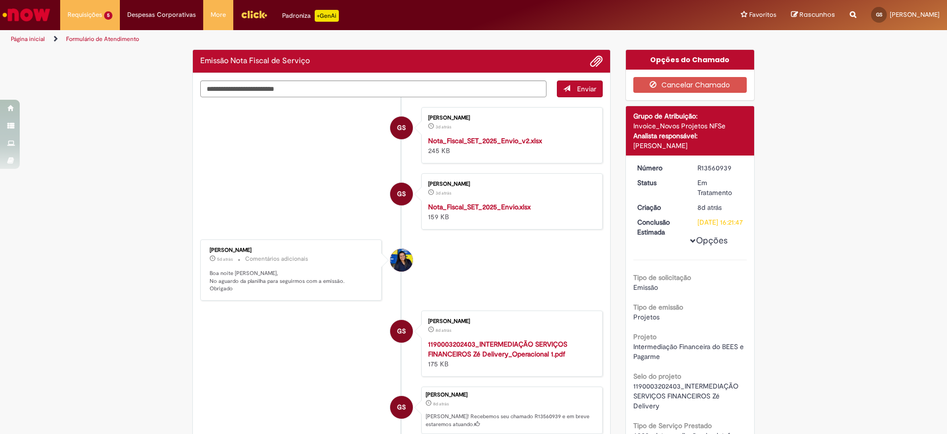 Image resolution: width=947 pixels, height=434 pixels. What do you see at coordinates (480, 207) in the screenshot?
I see `a: Nota_Fiscal_SET_2025_Envio.xlsx` at bounding box center [480, 207].